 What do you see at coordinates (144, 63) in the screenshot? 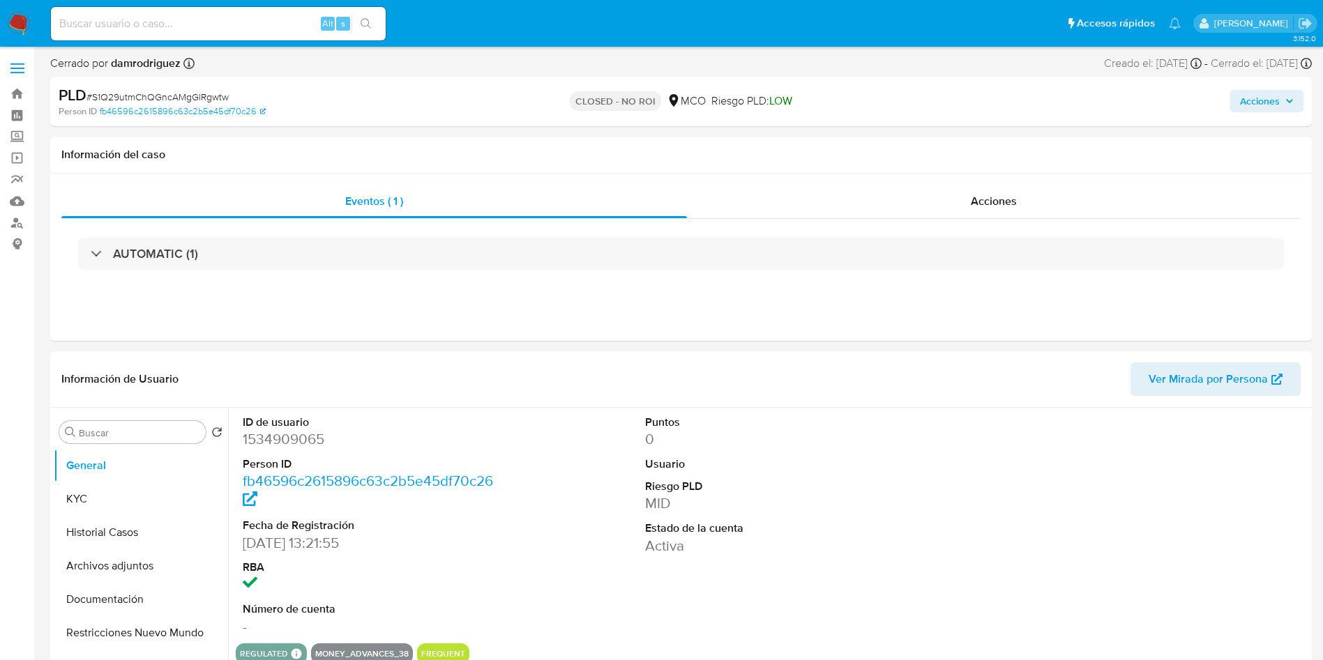
I see `b: damrodriguez` at bounding box center [144, 63].